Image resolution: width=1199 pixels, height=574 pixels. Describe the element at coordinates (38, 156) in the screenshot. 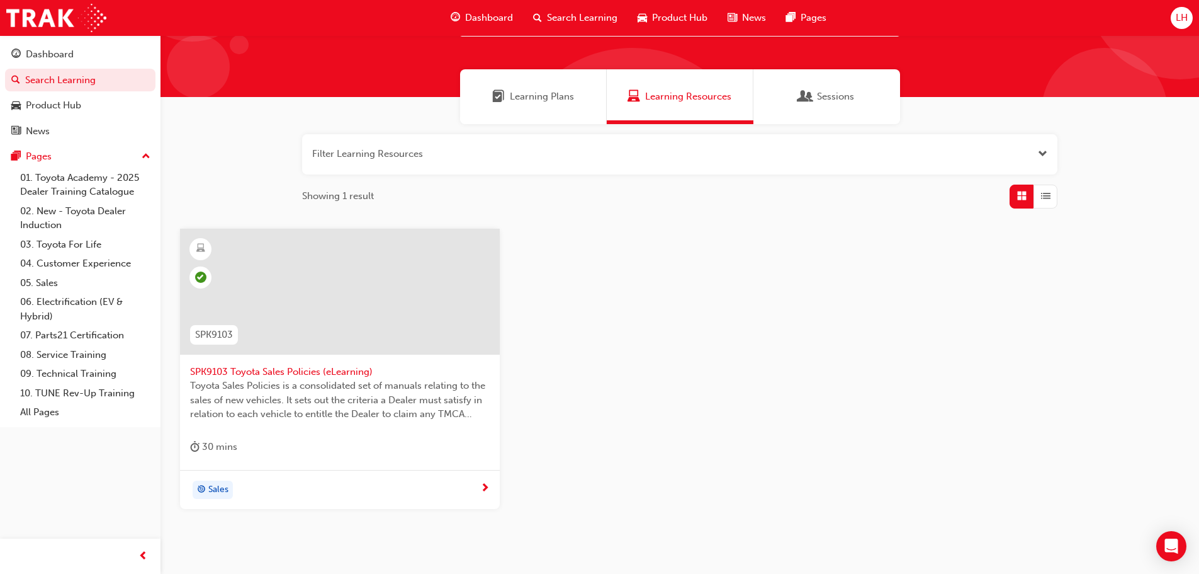

I see `div: Pages` at that location.